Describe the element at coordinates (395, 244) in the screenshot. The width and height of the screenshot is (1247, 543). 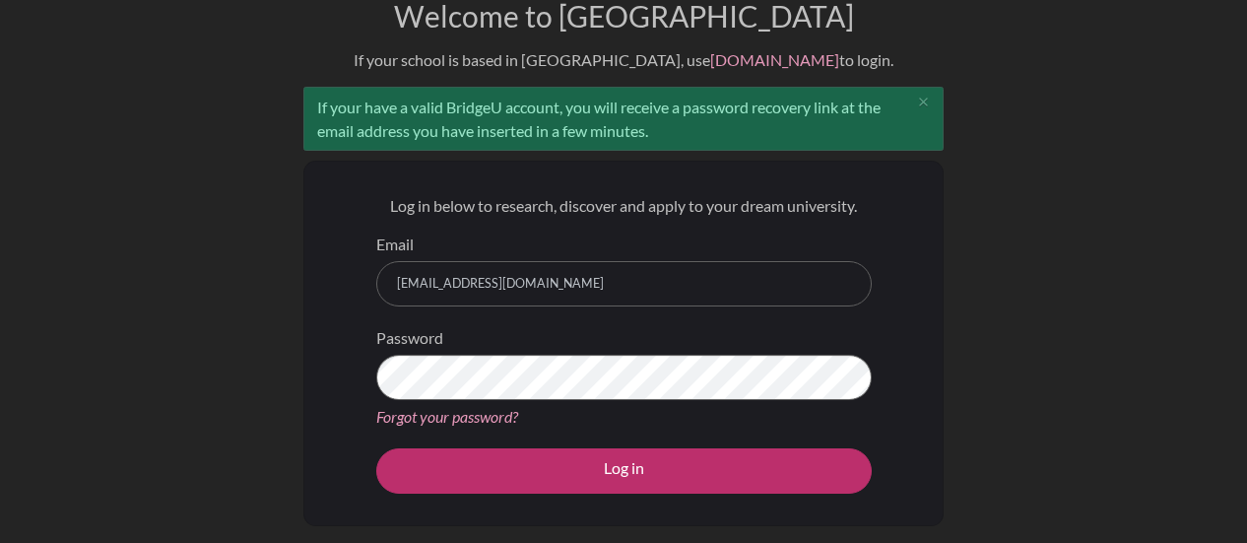
I see `label: Email` at that location.